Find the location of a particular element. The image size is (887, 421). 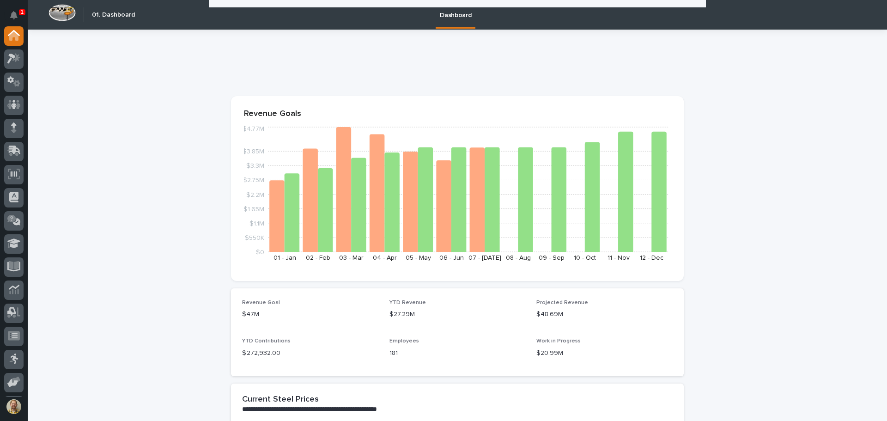

text: 11 - Nov is located at coordinates (619, 258).